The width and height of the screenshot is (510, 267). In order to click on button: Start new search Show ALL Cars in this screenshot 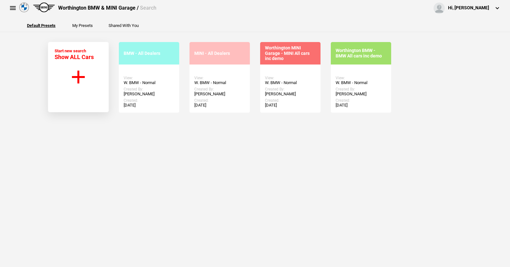, I will do `click(78, 77)`.